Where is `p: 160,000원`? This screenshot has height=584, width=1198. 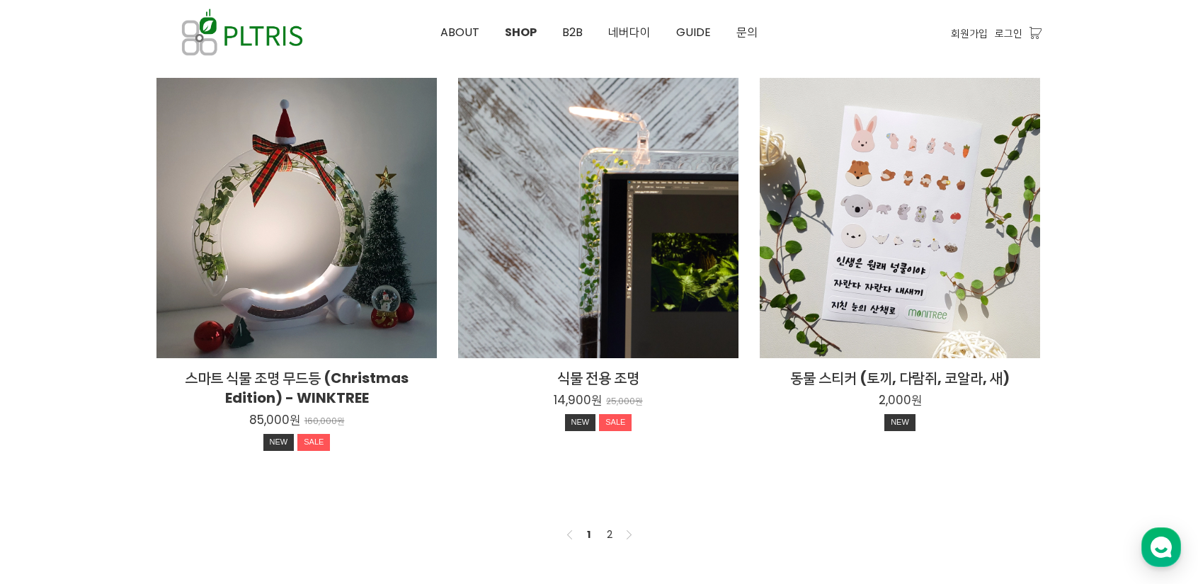 p: 160,000원 is located at coordinates (324, 421).